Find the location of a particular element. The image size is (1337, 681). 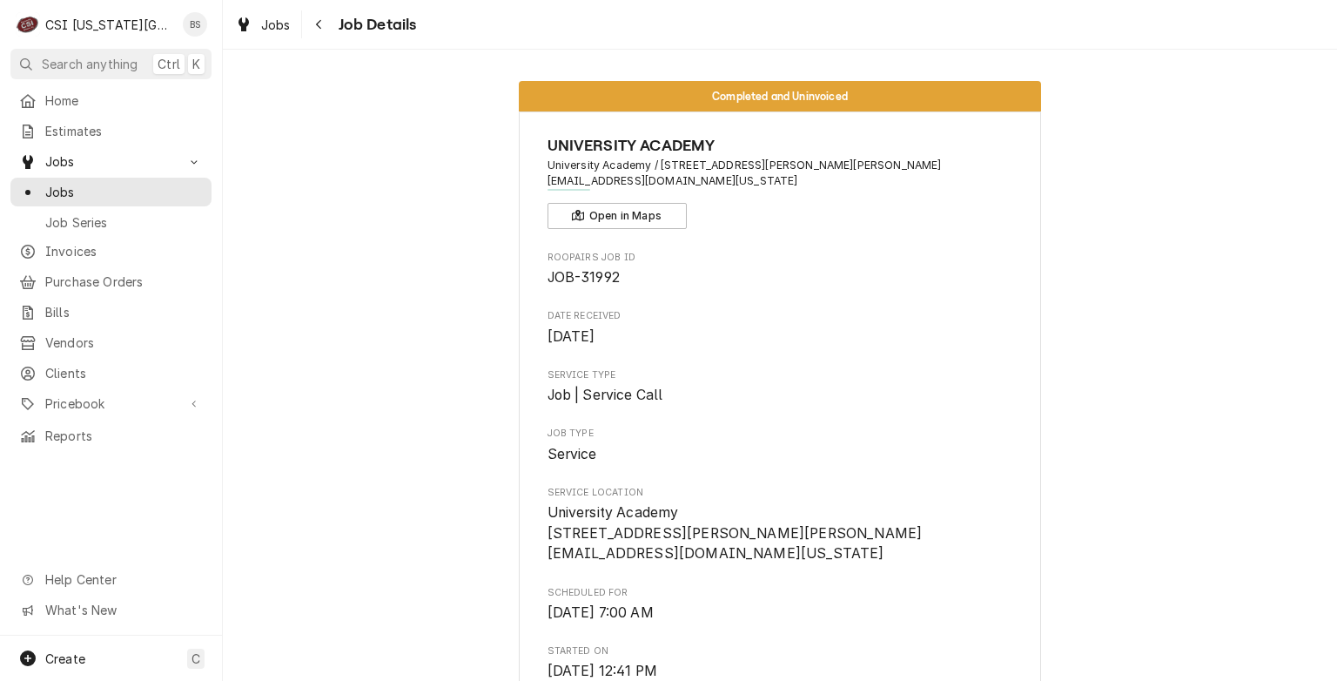

span: Ctrl is located at coordinates (169, 64).